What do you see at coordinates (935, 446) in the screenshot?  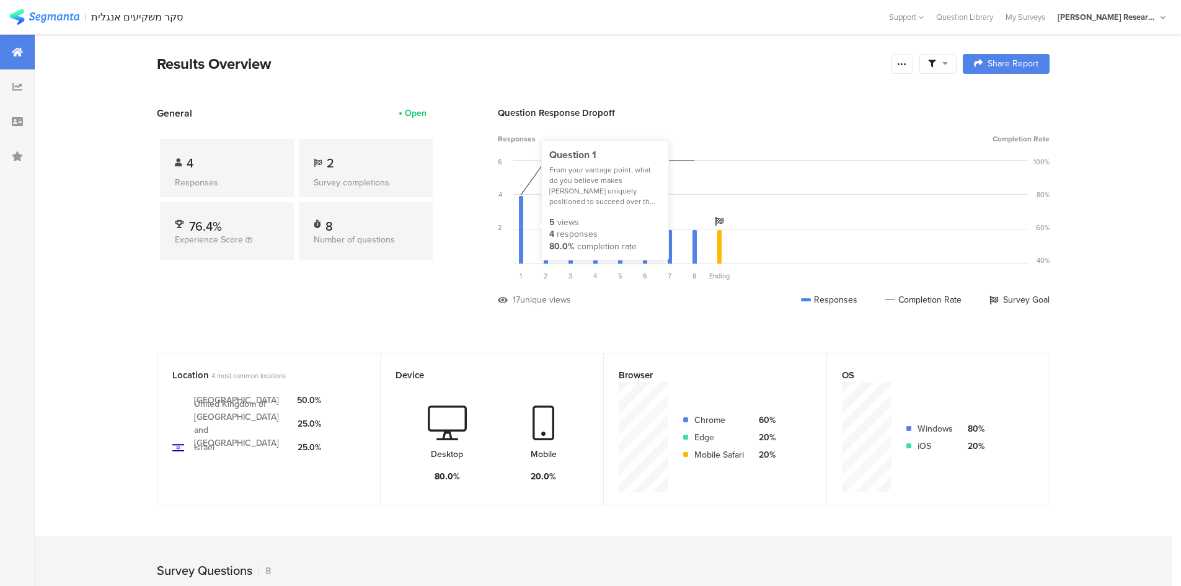 I see `div: iOS` at bounding box center [935, 446].